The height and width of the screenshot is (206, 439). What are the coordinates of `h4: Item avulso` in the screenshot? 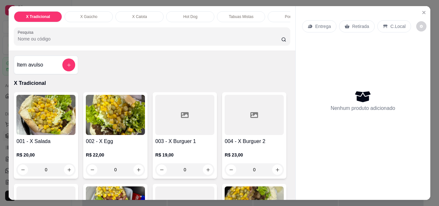 It's located at (30, 65).